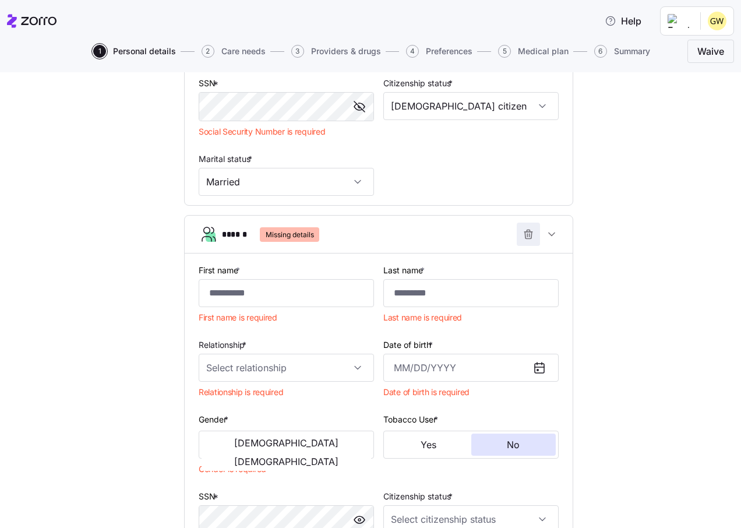 The width and height of the screenshot is (741, 528). I want to click on span: 3, so click(298, 51).